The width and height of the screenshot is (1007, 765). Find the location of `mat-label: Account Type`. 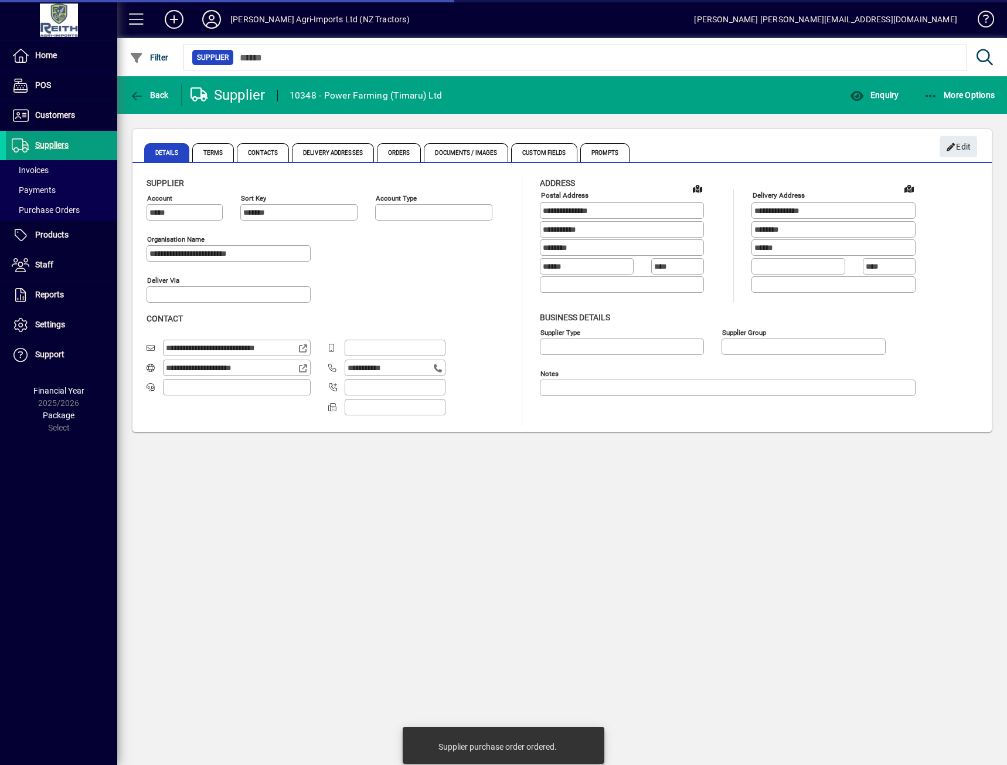

mat-label: Account Type is located at coordinates (396, 198).